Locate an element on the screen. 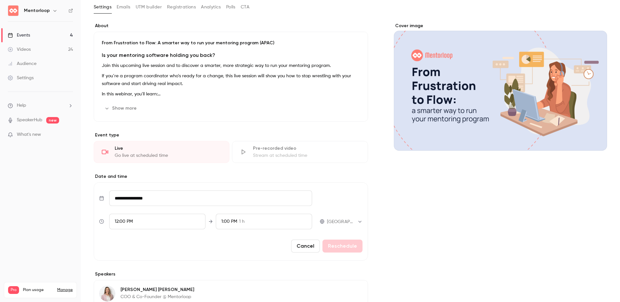 The width and height of the screenshot is (620, 302). div: Pre-recorded videoStream at scheduled time is located at coordinates (300, 152).